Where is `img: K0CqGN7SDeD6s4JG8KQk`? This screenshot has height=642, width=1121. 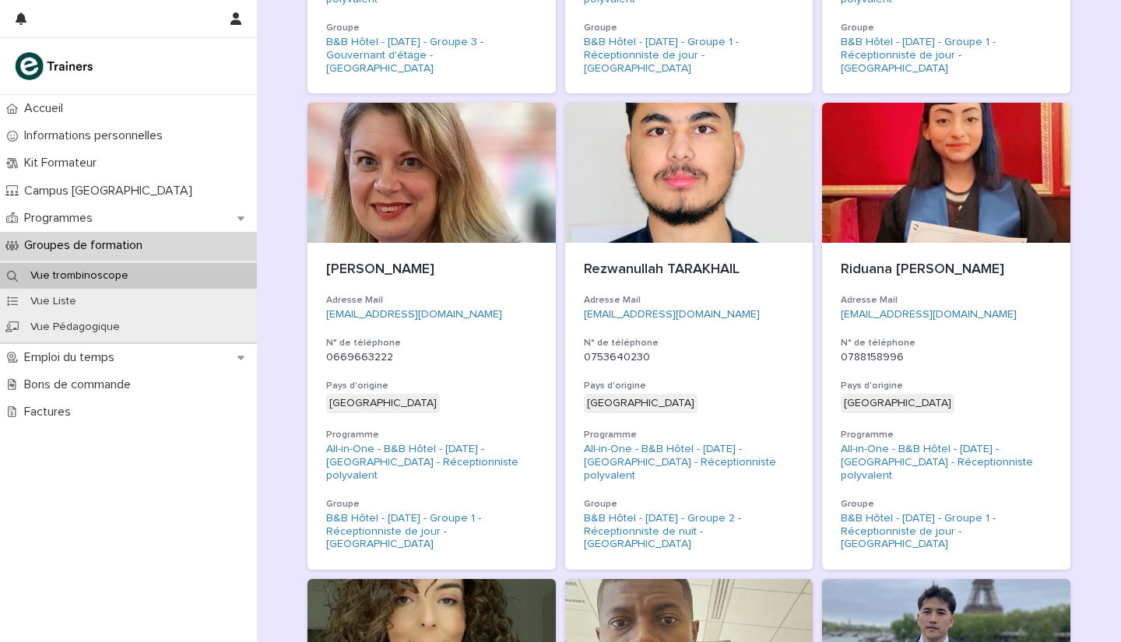 img: K0CqGN7SDeD6s4JG8KQk is located at coordinates (55, 66).